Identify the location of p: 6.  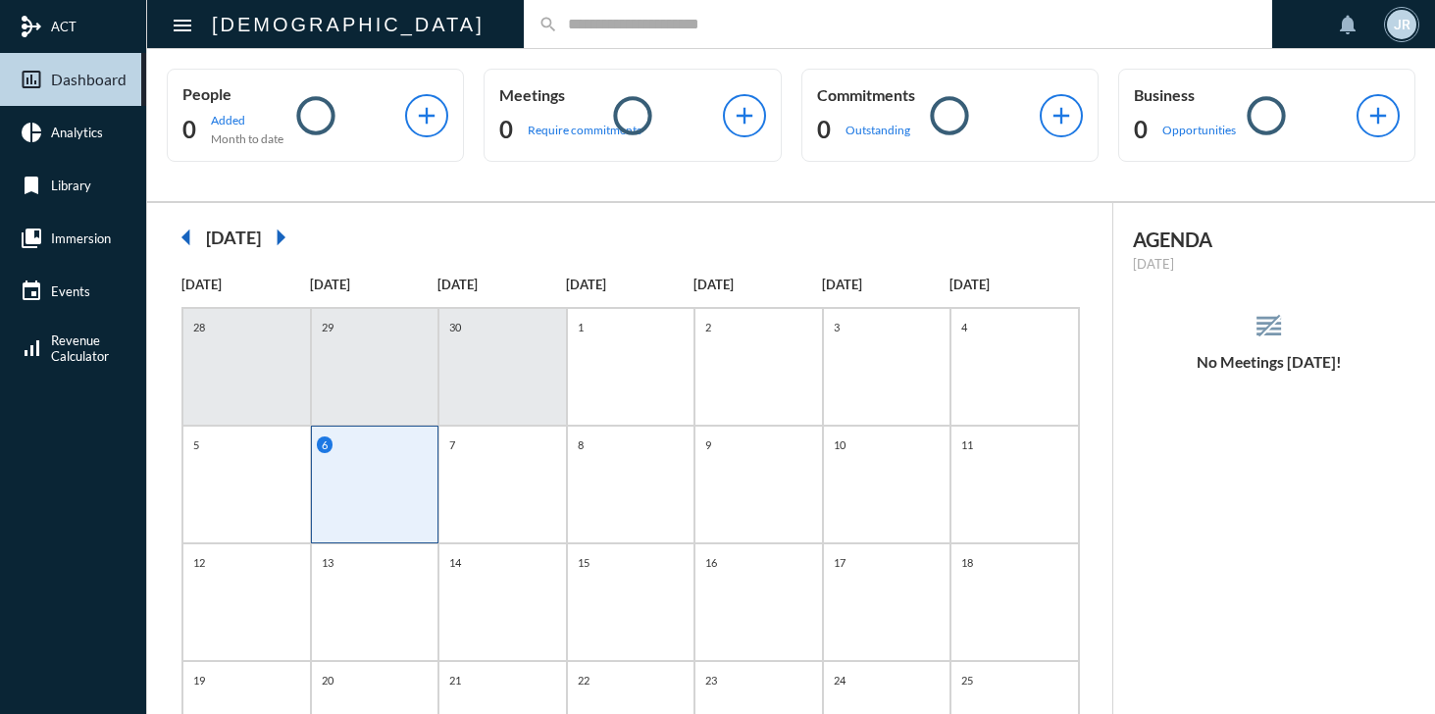
(325, 444).